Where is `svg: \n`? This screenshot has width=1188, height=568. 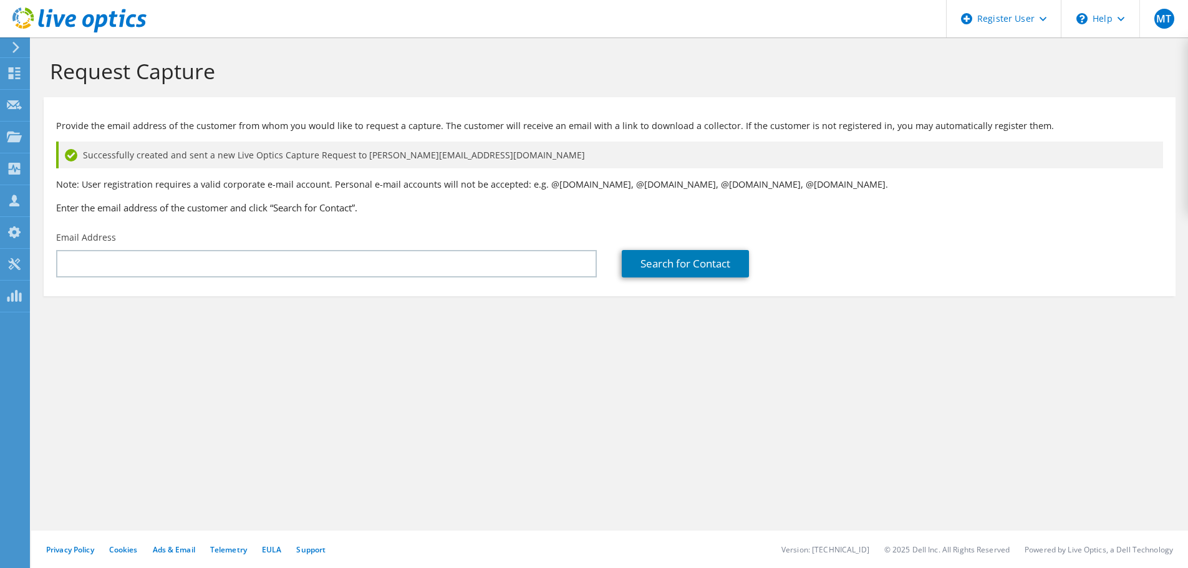 svg: \n is located at coordinates (1082, 19).